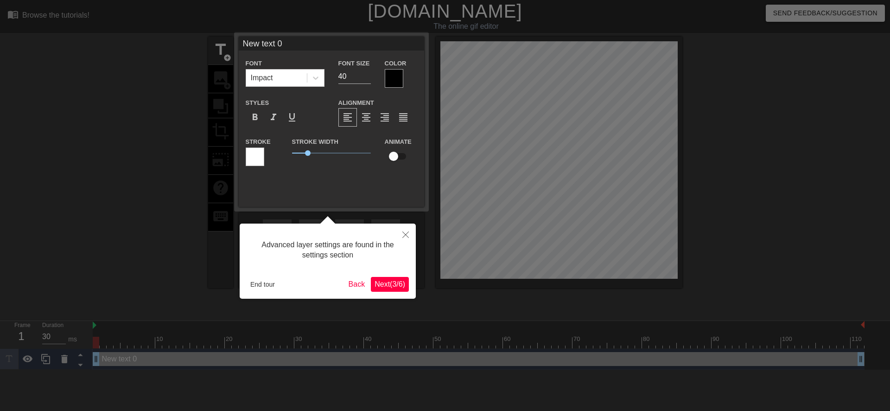 The height and width of the screenshot is (411, 890). What do you see at coordinates (406, 234) in the screenshot?
I see `button: Close` at bounding box center [406, 234].